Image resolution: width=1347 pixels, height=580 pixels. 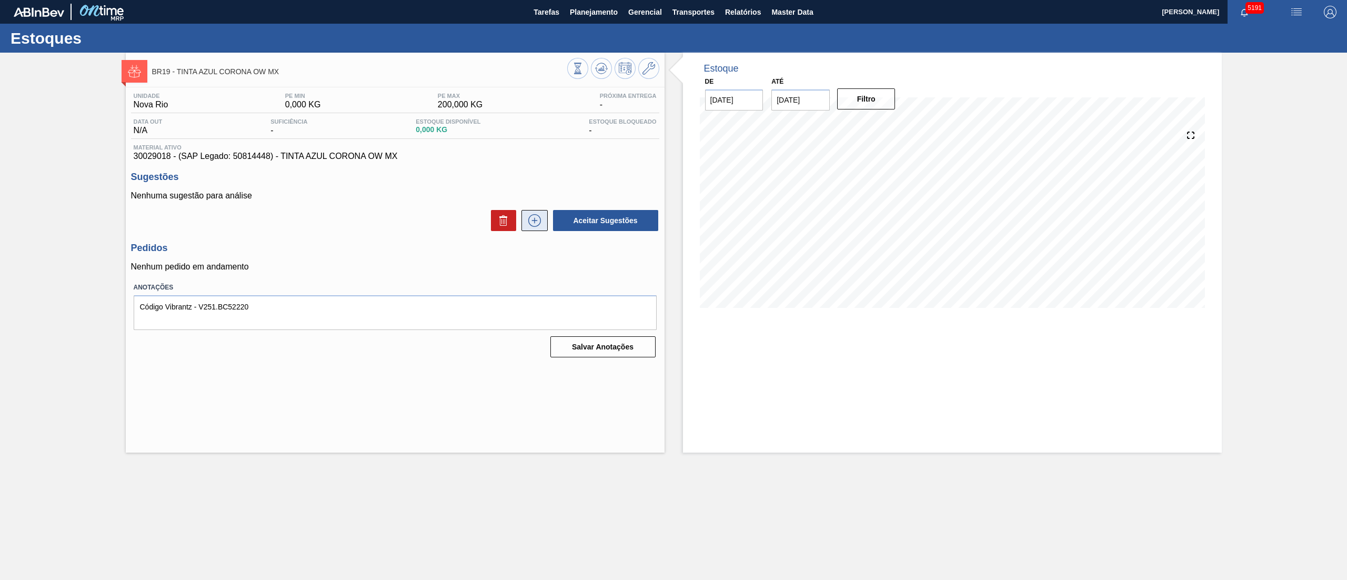 What do you see at coordinates (395, 156) in the screenshot?
I see `span: 30029018 - (SAP Legado: 50814448) - TINTA AZUL CORONA OW MX` at bounding box center [395, 156].